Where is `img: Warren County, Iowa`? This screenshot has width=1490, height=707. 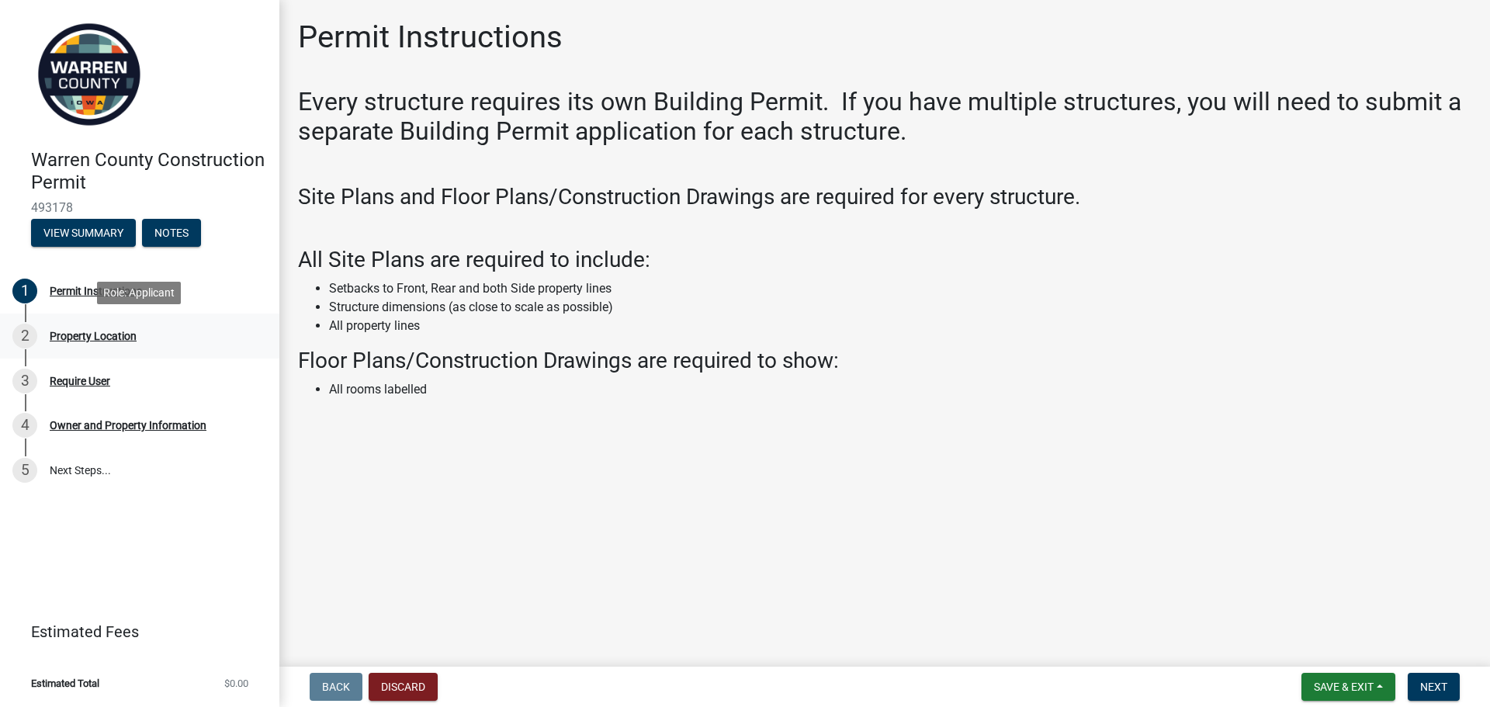 img: Warren County, Iowa is located at coordinates (89, 74).